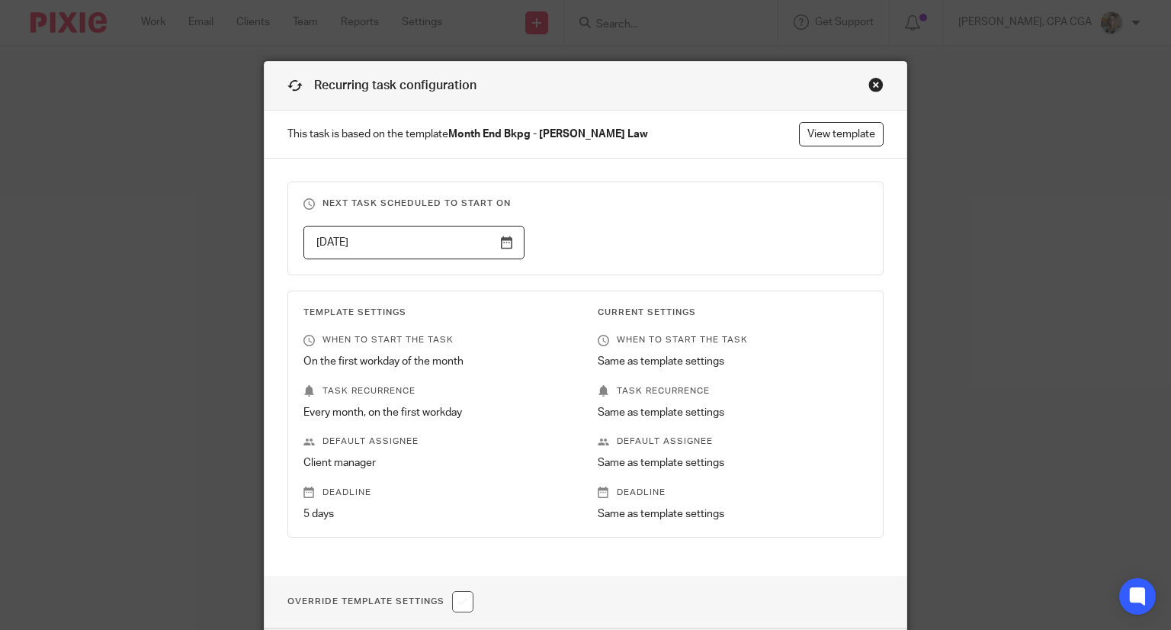  What do you see at coordinates (586, 204) in the screenshot?
I see `h3: Next task scheduled to start on` at bounding box center [586, 204].